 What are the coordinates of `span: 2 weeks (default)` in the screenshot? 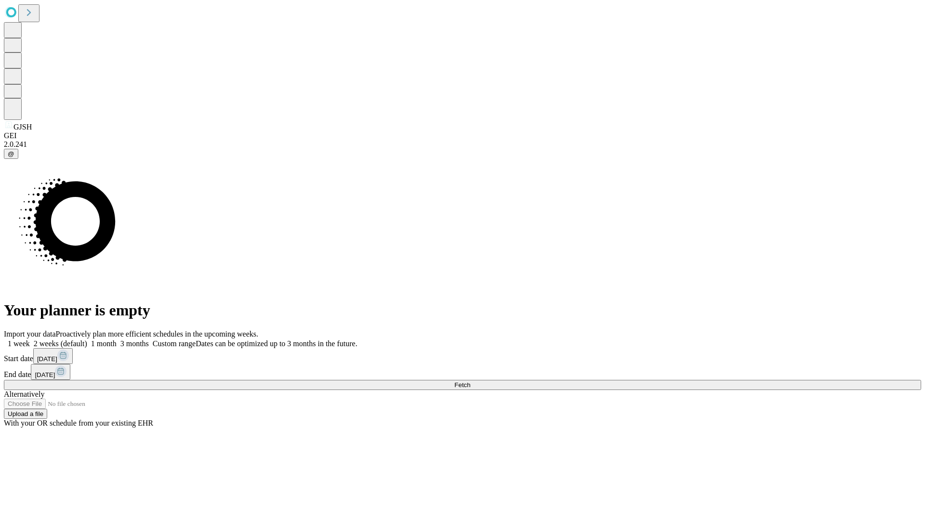 It's located at (60, 344).